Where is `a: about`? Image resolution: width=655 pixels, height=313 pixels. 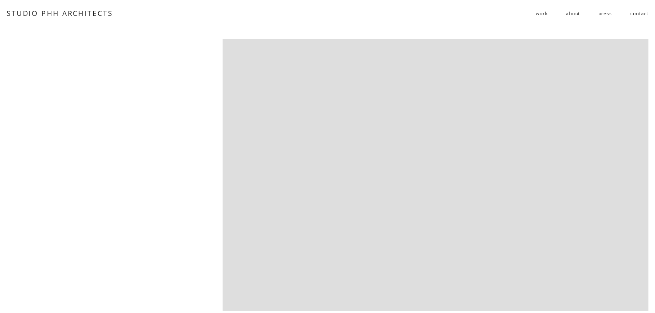 a: about is located at coordinates (573, 14).